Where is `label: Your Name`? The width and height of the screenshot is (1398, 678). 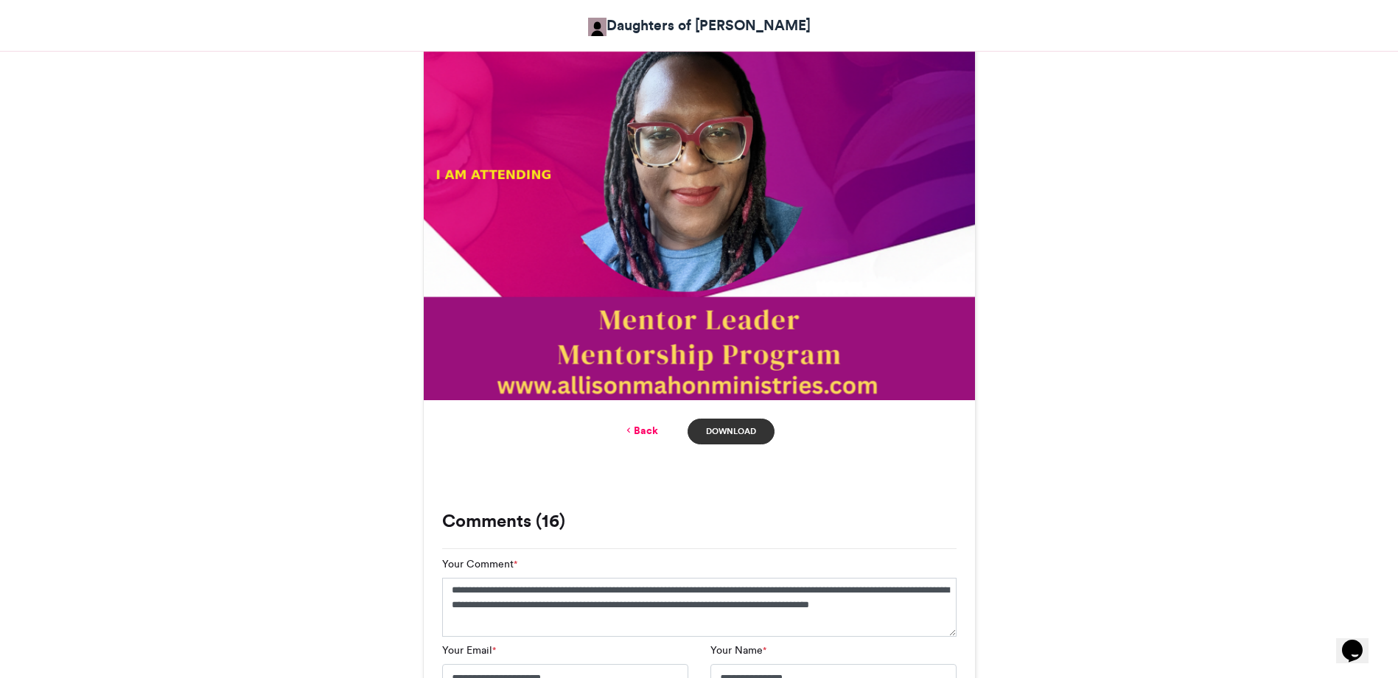
label: Your Name is located at coordinates (739, 650).